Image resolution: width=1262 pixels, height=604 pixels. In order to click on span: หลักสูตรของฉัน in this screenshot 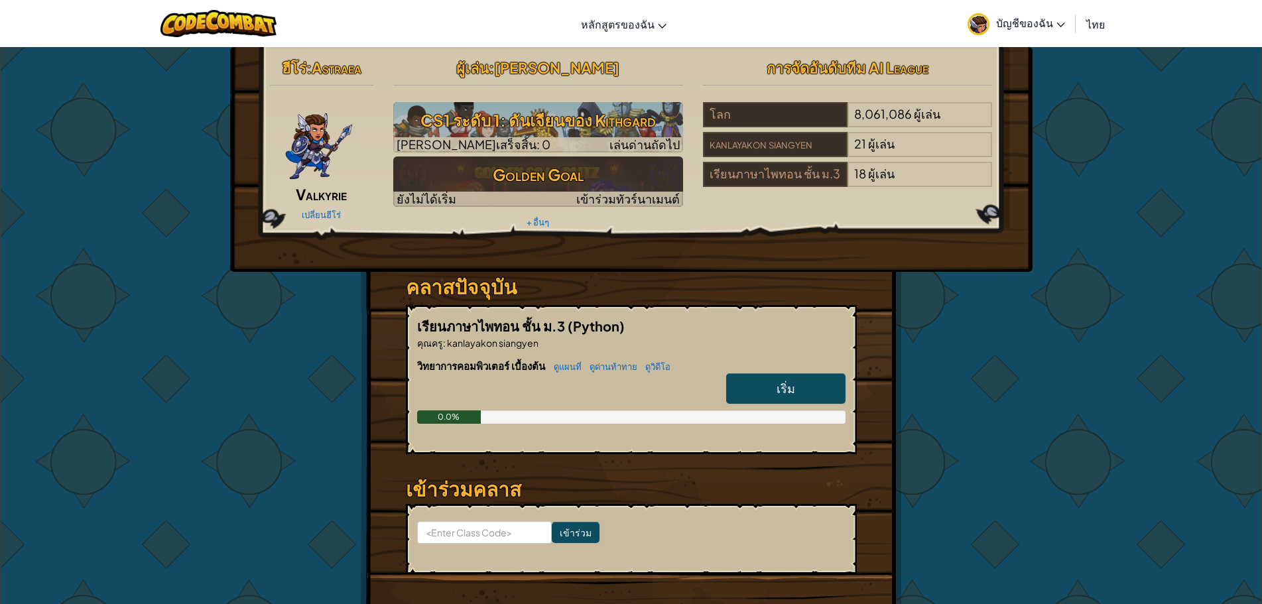, I will do `click(617, 24)`.